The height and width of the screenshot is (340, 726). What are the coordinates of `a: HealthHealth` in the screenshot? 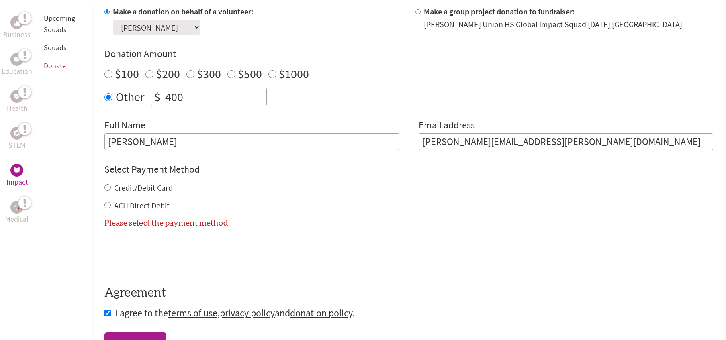 It's located at (17, 102).